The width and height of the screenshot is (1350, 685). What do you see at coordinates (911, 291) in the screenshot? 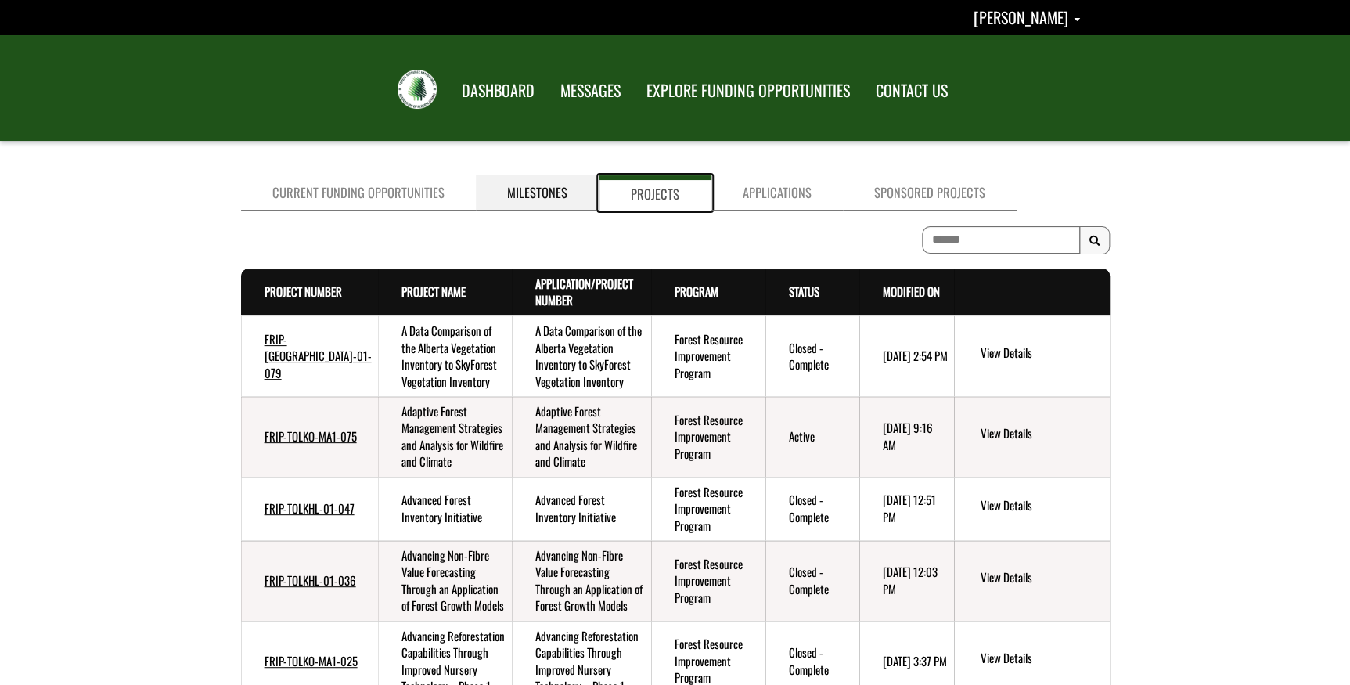
I see `a: Modified On` at bounding box center [911, 291].